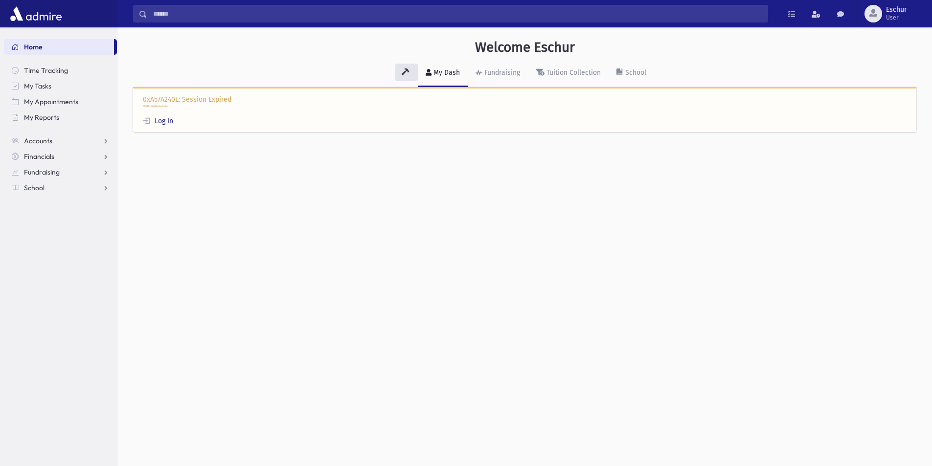 Image resolution: width=932 pixels, height=466 pixels. What do you see at coordinates (896, 10) in the screenshot?
I see `span: Eschur` at bounding box center [896, 10].